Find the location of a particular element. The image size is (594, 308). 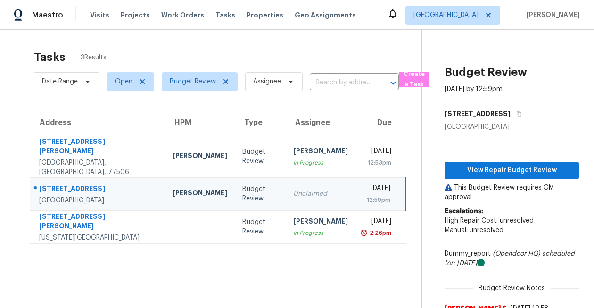

span: Tasks is located at coordinates (226, 15).